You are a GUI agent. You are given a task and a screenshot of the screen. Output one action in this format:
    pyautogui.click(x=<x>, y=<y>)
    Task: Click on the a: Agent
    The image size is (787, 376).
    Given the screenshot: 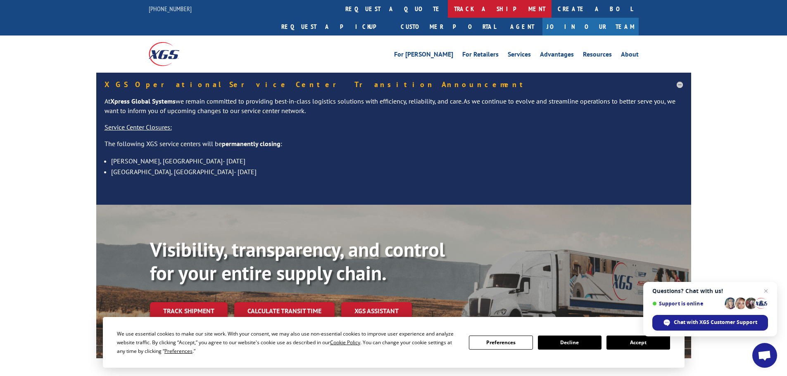 What is the action you would take?
    pyautogui.click(x=522, y=26)
    